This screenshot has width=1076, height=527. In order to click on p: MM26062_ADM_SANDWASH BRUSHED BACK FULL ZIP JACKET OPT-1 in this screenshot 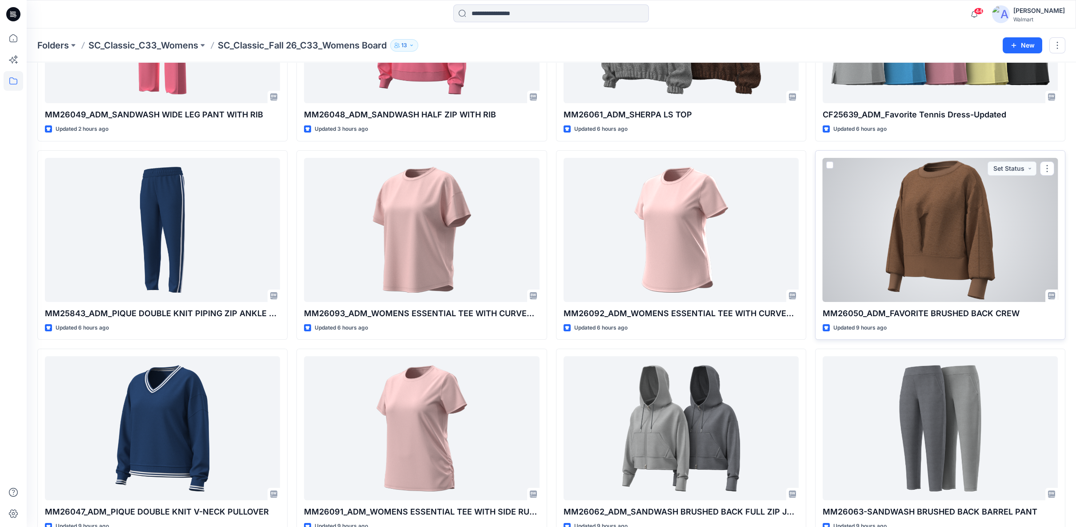, I will do `click(681, 511)`.